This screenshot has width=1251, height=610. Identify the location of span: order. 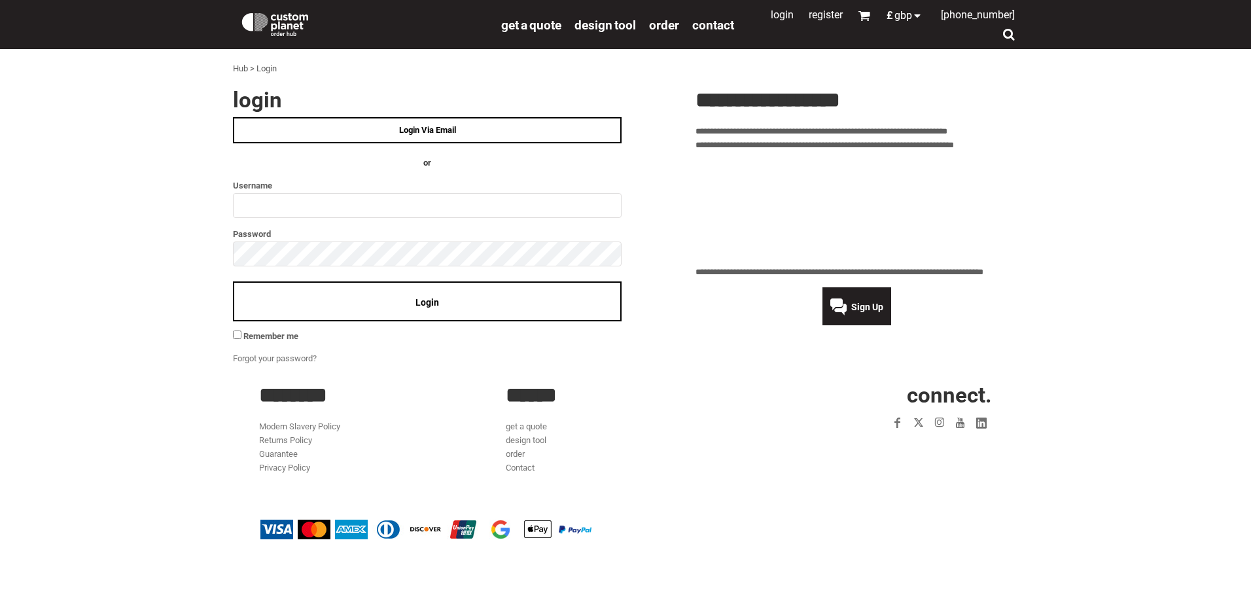
(664, 25).